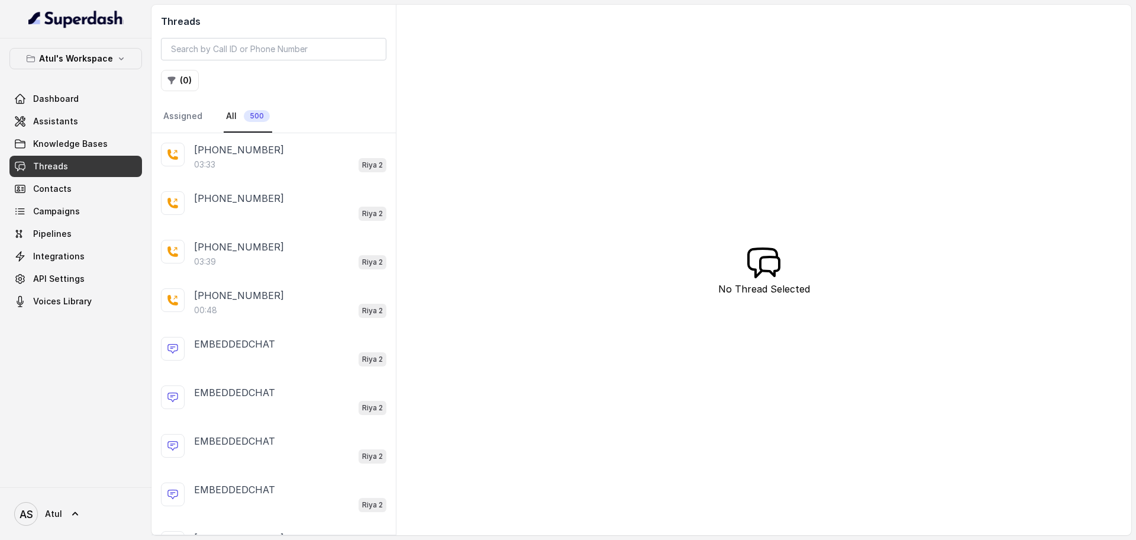 This screenshot has height=540, width=1136. I want to click on text: AS, so click(26, 514).